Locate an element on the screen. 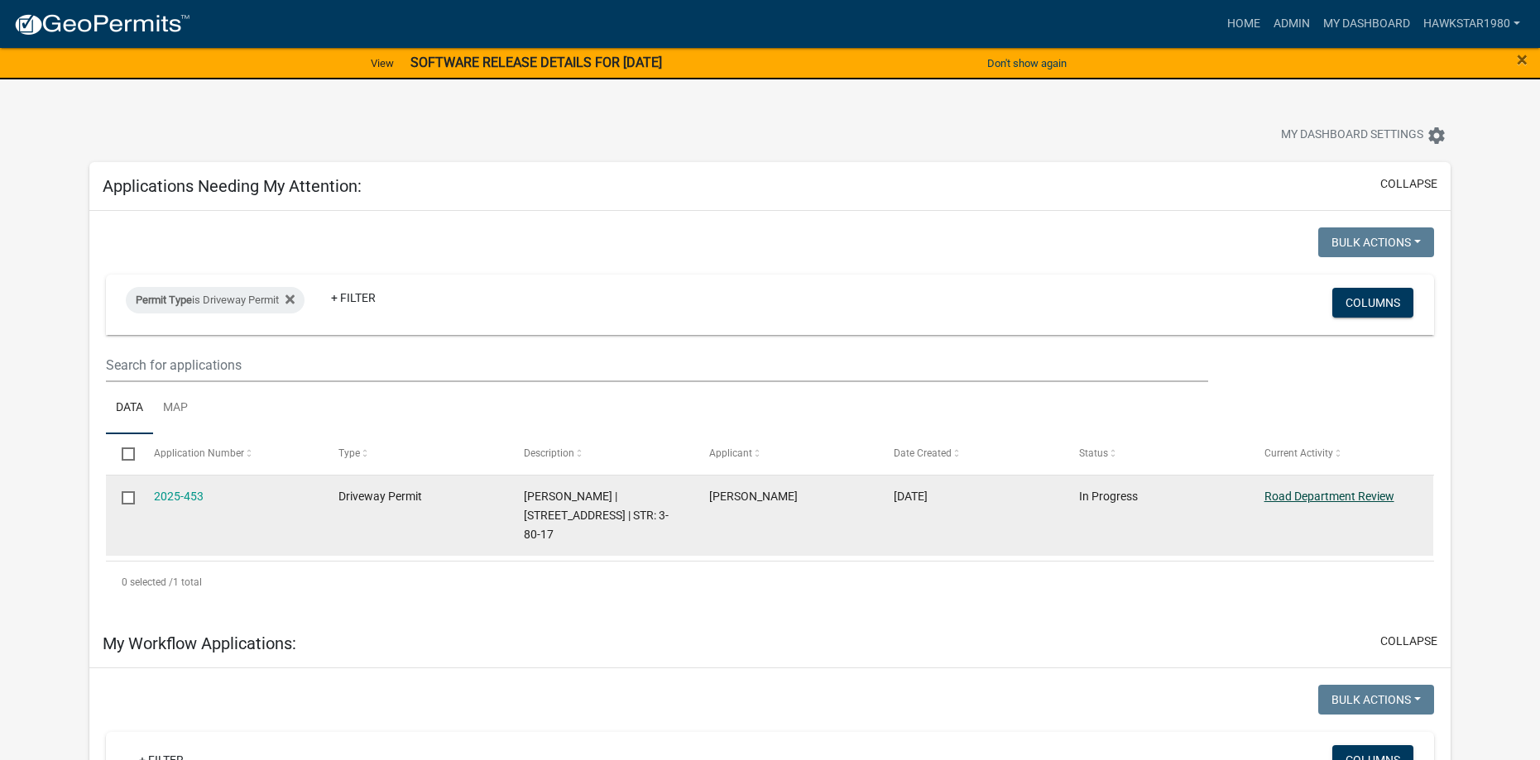  span: 09/09/2025 is located at coordinates (910, 496).